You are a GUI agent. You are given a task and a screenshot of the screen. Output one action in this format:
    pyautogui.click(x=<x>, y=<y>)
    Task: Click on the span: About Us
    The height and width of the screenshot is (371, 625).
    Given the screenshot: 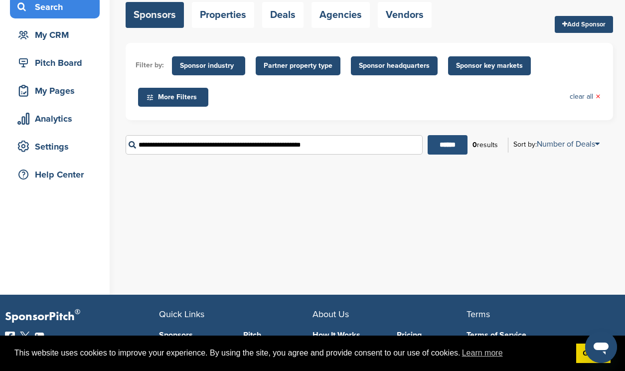 What is the action you would take?
    pyautogui.click(x=330, y=314)
    